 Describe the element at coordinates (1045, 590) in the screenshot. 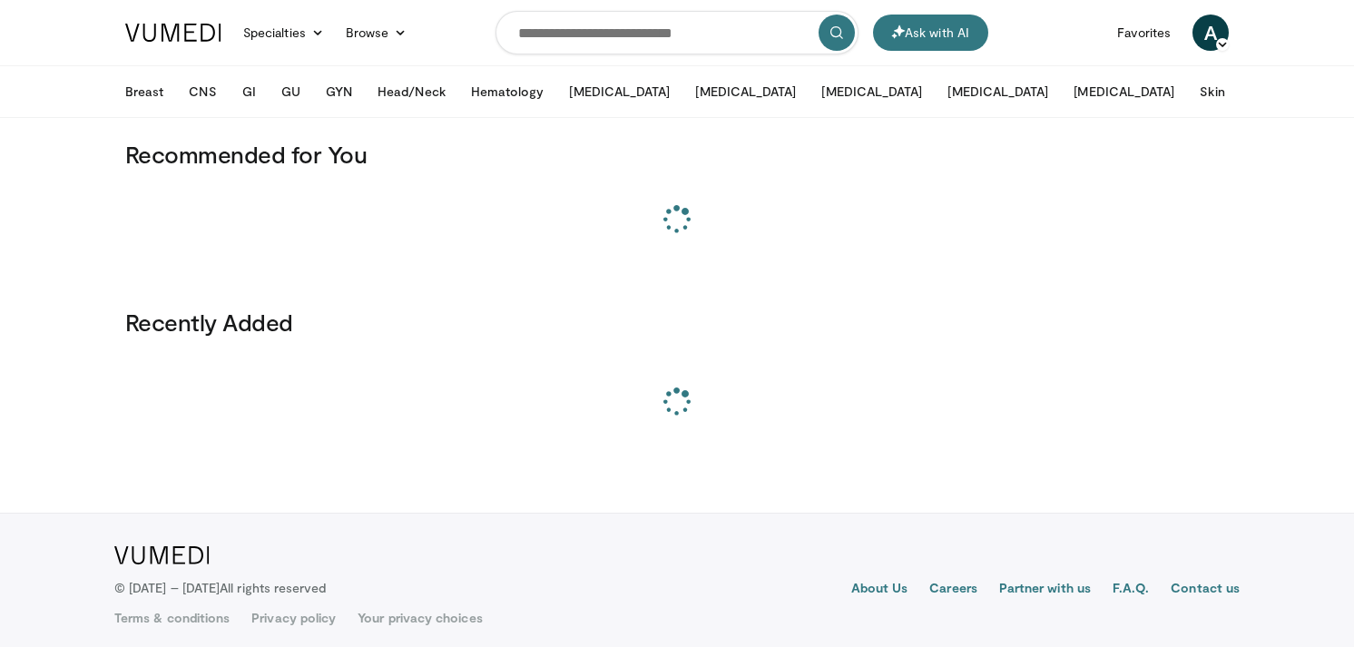

I see `a: Partner with us` at that location.